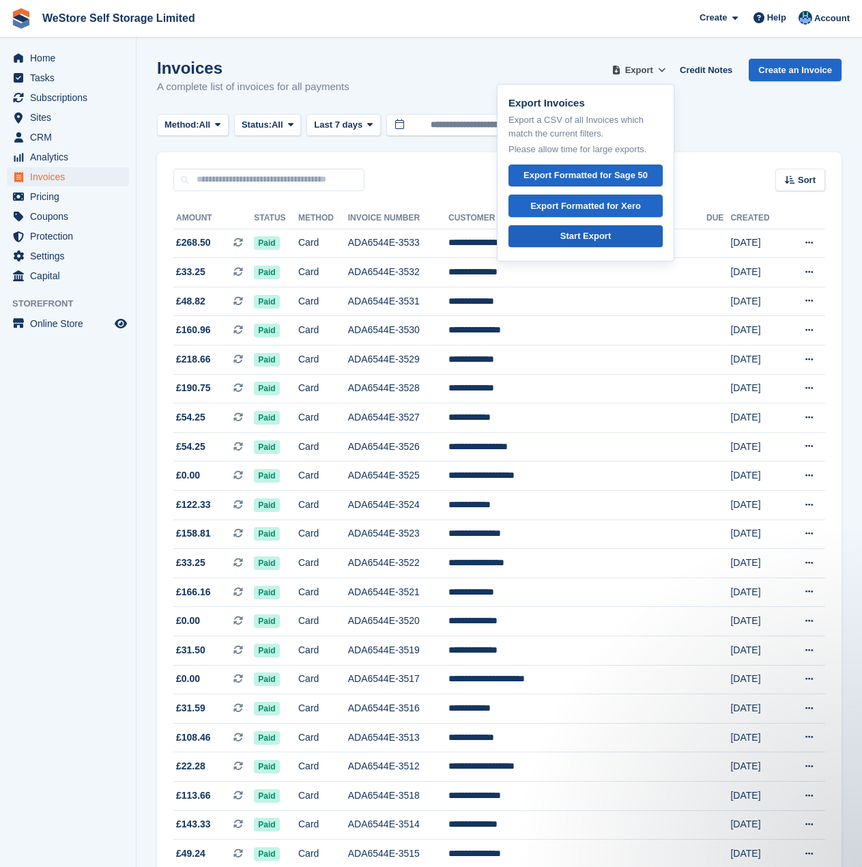 The height and width of the screenshot is (867, 862). Describe the element at coordinates (585, 236) in the screenshot. I see `div: Start Export` at that location.